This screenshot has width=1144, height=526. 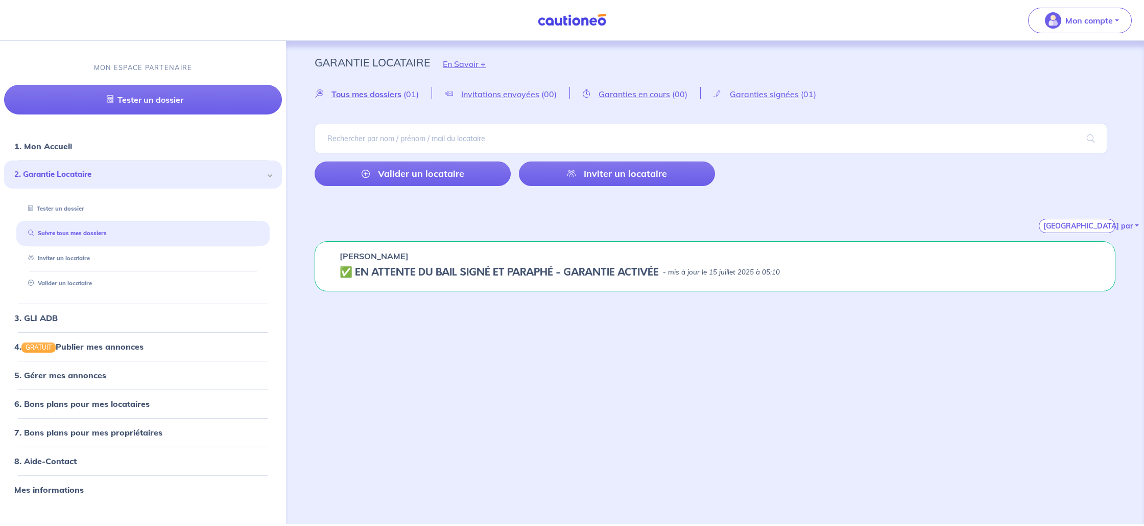 I want to click on div: Suivre tous mes dossiers, so click(x=143, y=233).